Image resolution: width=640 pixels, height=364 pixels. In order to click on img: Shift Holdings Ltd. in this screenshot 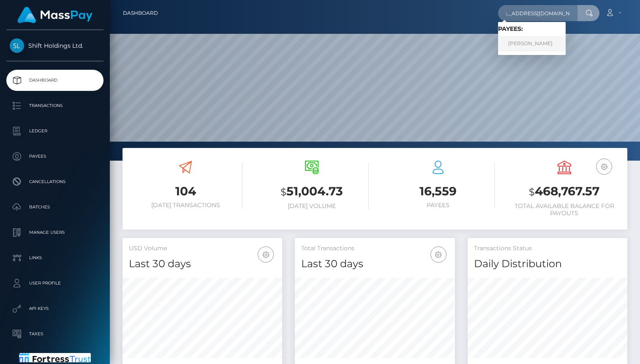, I will do `click(17, 46)`.